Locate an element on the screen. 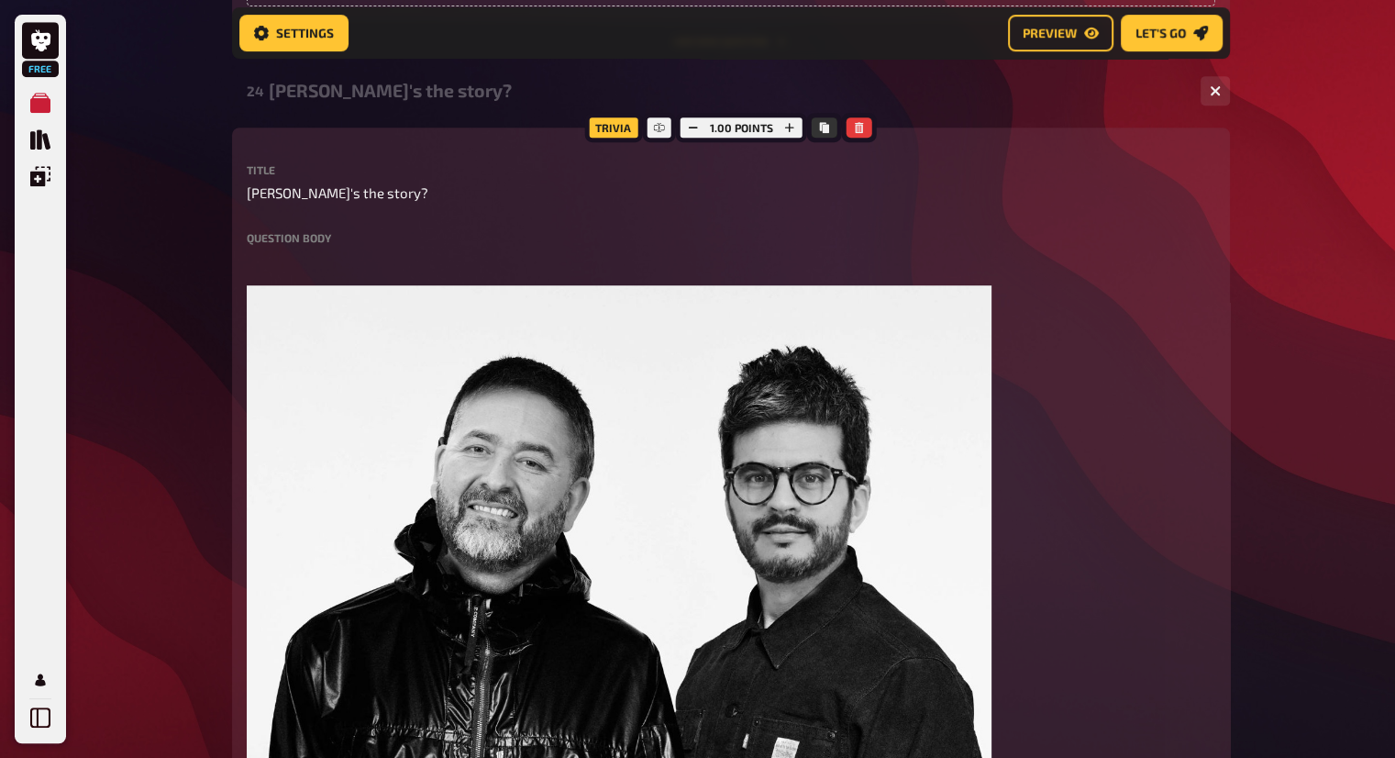 This screenshot has height=758, width=1395. button: Let's go is located at coordinates (1172, 33).